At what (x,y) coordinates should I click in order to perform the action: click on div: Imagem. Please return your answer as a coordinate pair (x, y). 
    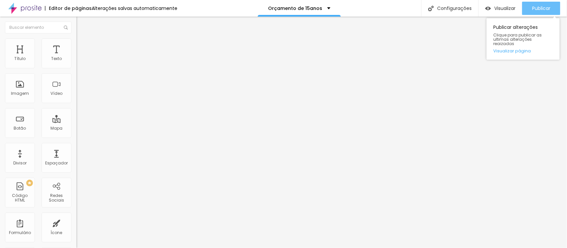
    Looking at the image, I should click on (20, 94).